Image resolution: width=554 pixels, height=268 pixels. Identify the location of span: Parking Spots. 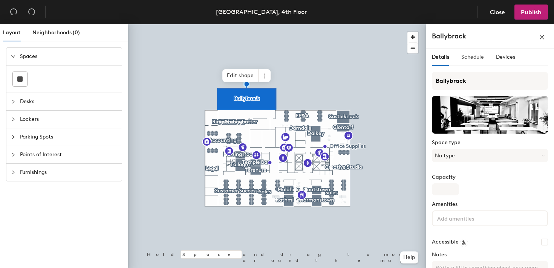
(69, 137).